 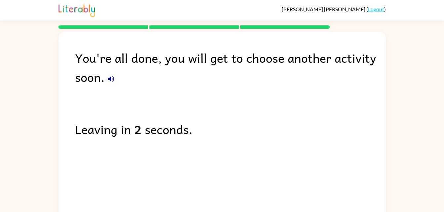 I want to click on div: You're all done, you will get to choose another activity soon., so click(x=231, y=68).